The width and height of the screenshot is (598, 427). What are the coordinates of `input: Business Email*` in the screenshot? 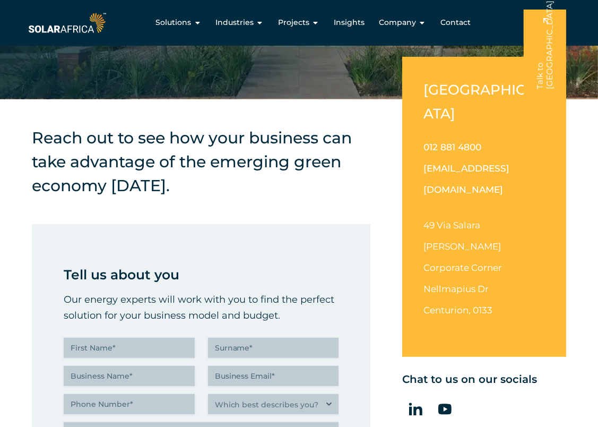 It's located at (273, 376).